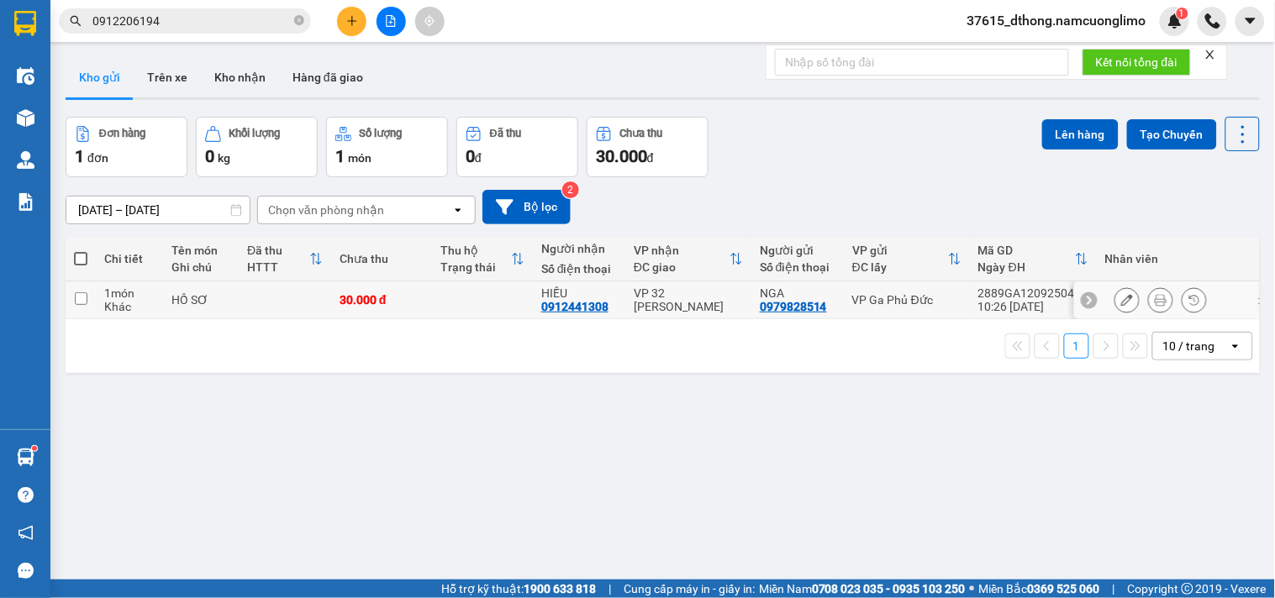 This screenshot has height=598, width=1275. Describe the element at coordinates (76, 21) in the screenshot. I see `span: search` at that location.